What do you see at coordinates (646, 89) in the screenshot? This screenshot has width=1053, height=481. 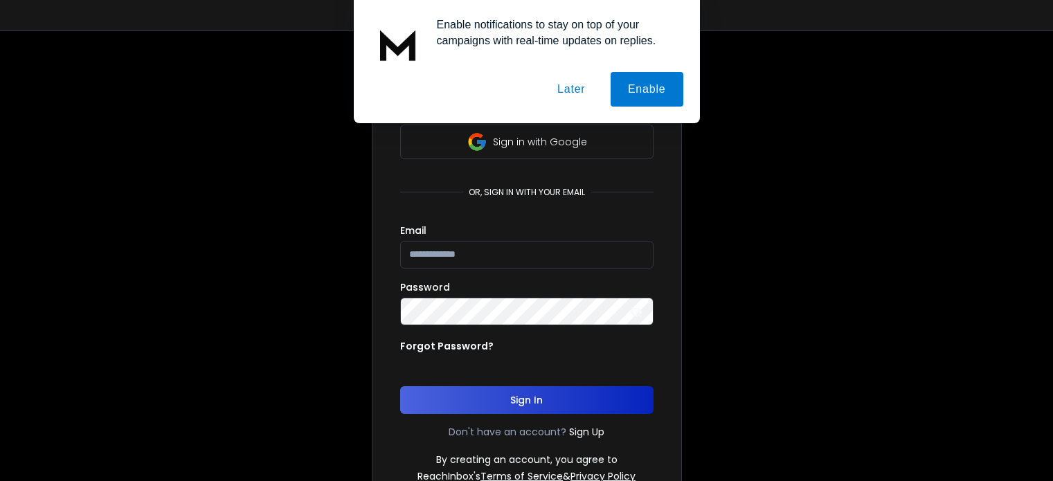 I see `button: Enable` at bounding box center [646, 89].